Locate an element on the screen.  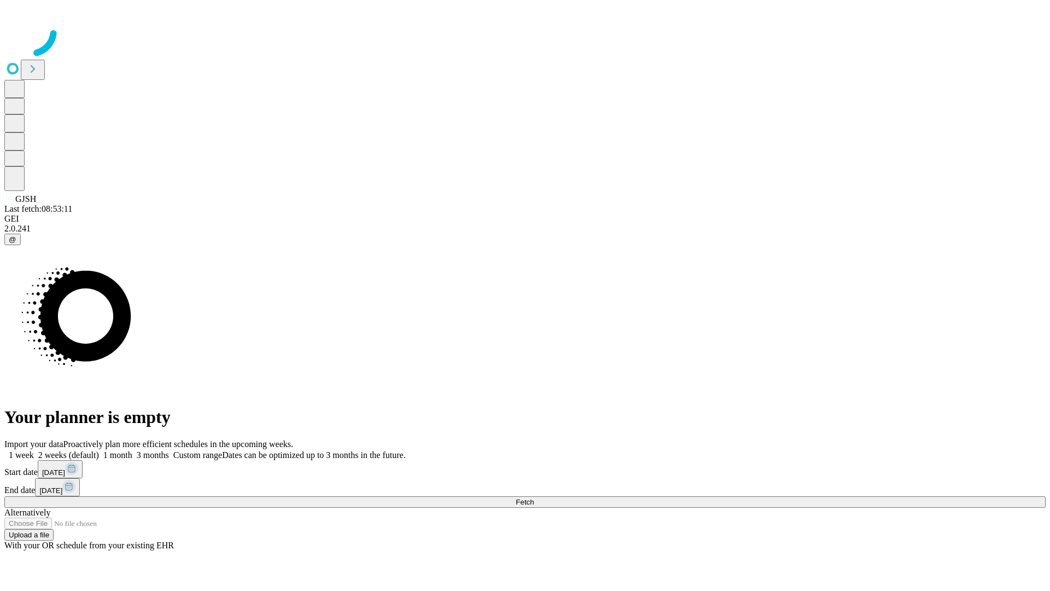
div: GEI is located at coordinates (525, 219).